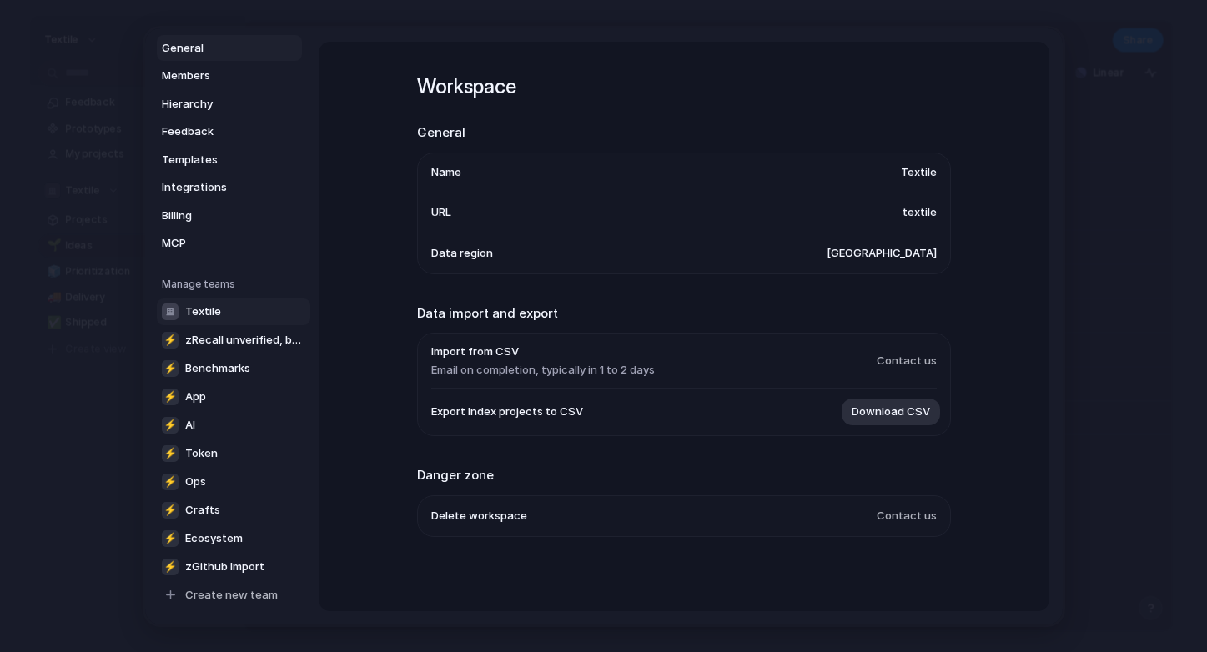 Image resolution: width=1207 pixels, height=652 pixels. Describe the element at coordinates (201, 453) in the screenshot. I see `span: Token` at that location.